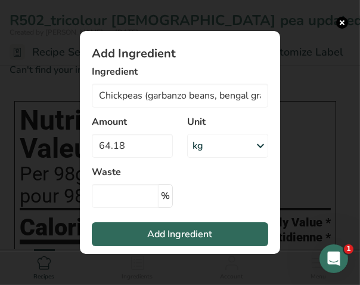 This screenshot has height=285, width=360. What do you see at coordinates (349, 249) in the screenshot?
I see `span: 1` at bounding box center [349, 249].